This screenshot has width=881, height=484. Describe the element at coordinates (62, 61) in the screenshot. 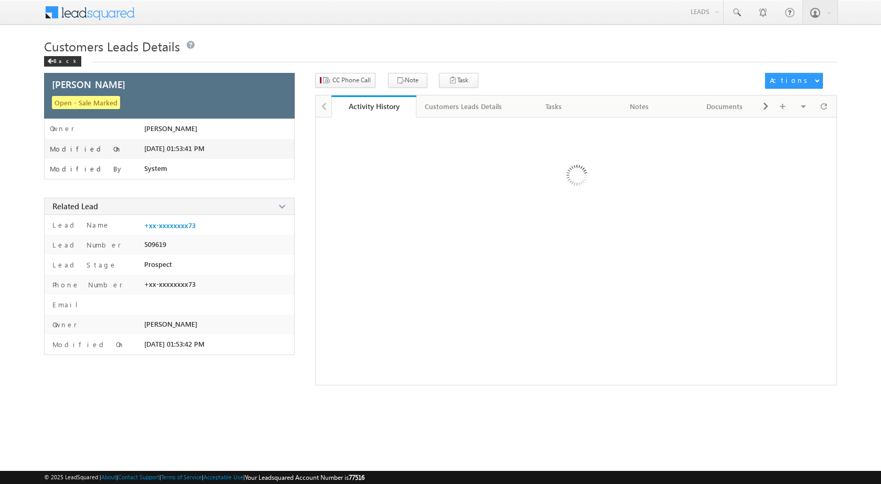

I see `div: Back` at that location.